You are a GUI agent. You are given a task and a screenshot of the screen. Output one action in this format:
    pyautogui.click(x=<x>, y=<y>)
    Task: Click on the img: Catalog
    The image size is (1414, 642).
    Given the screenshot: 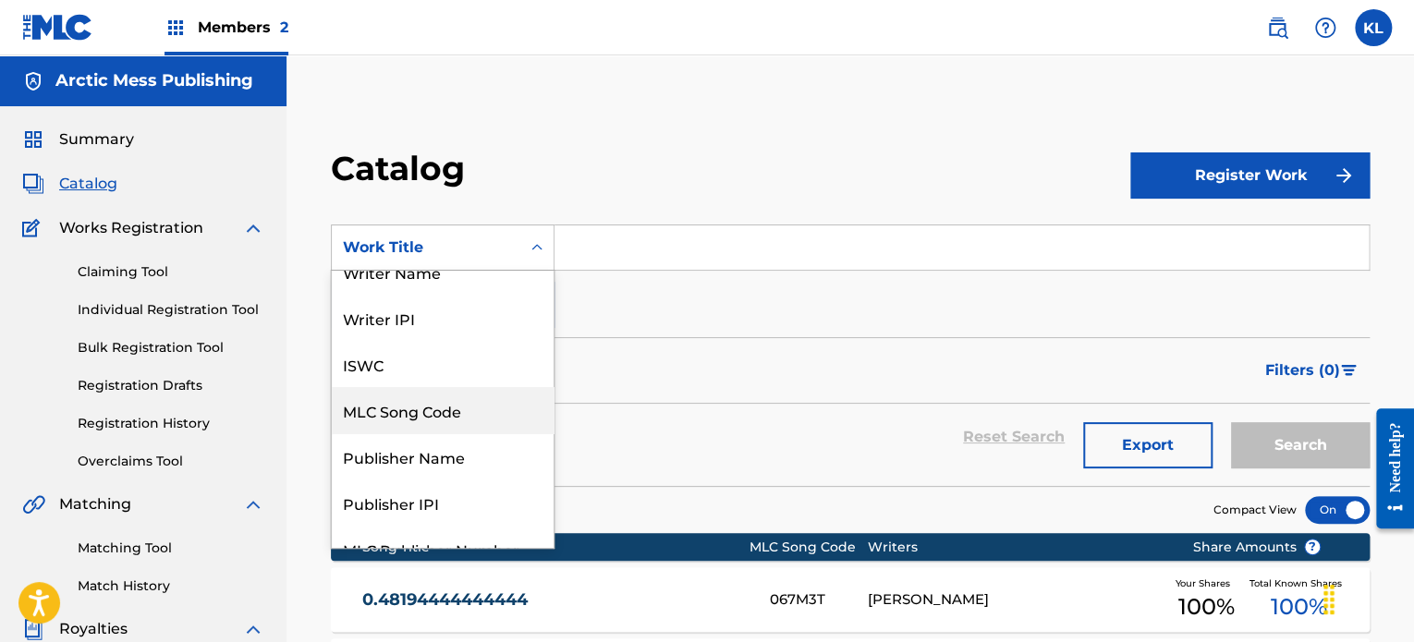 What is the action you would take?
    pyautogui.click(x=33, y=184)
    